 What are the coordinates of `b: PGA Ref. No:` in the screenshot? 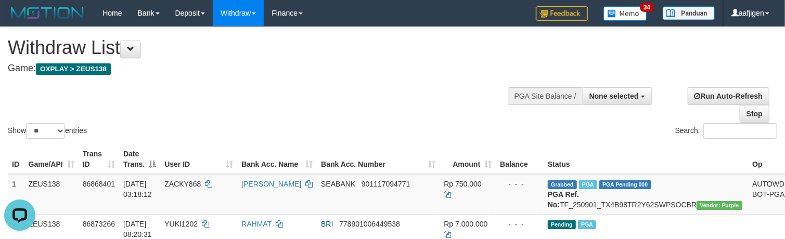 It's located at (563, 200).